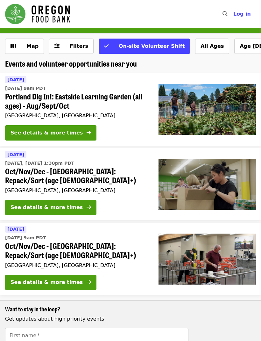 Image resolution: width=261 pixels, height=341 pixels. I want to click on i: search icon, so click(225, 14).